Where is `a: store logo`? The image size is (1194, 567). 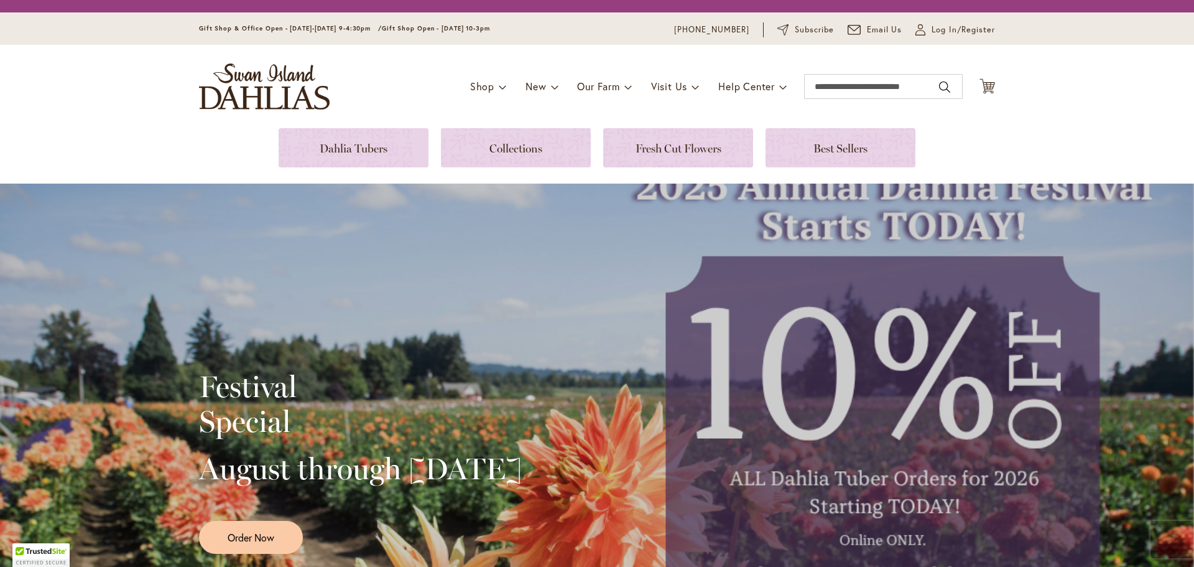
a: store logo is located at coordinates (264, 86).